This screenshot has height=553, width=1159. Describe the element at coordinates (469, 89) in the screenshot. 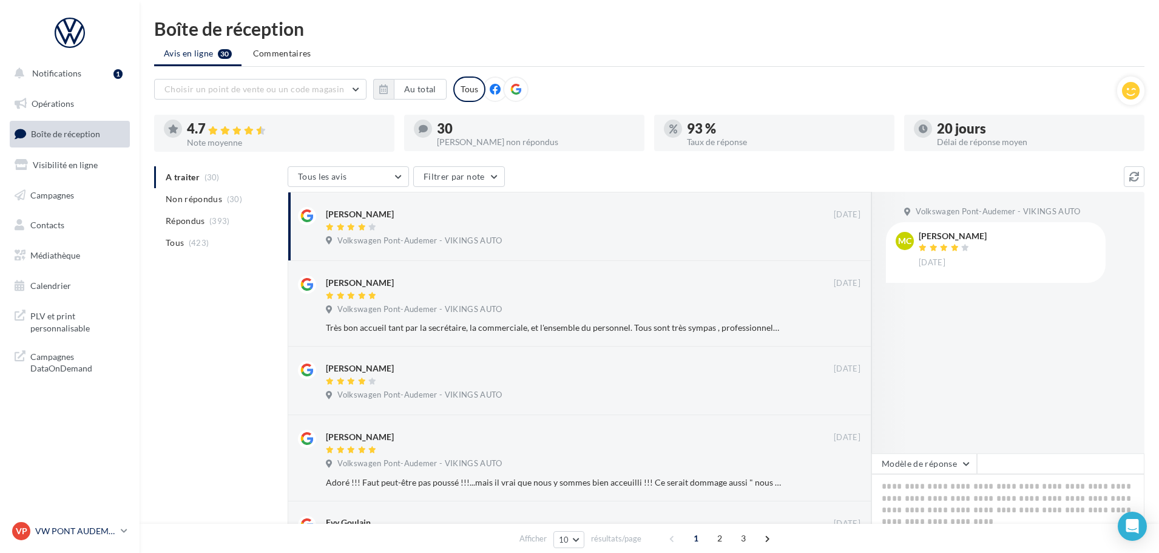

I see `div: Tous` at that location.